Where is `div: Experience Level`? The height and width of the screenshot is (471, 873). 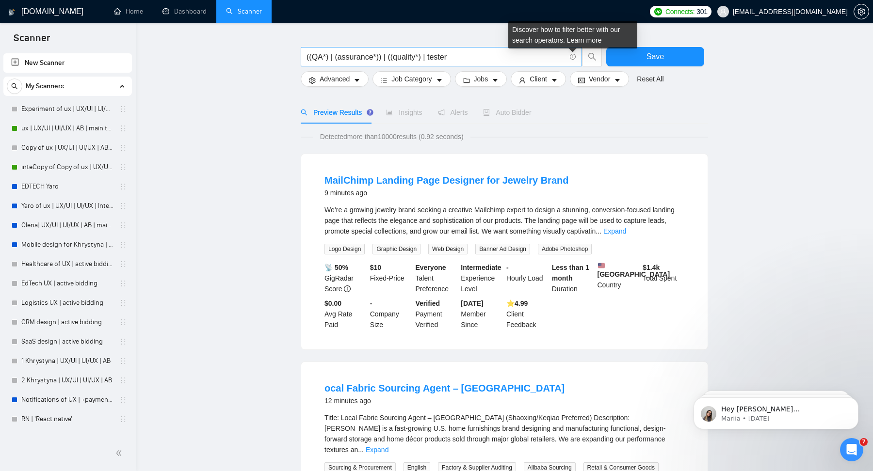
div: Experience Level is located at coordinates (481, 278).